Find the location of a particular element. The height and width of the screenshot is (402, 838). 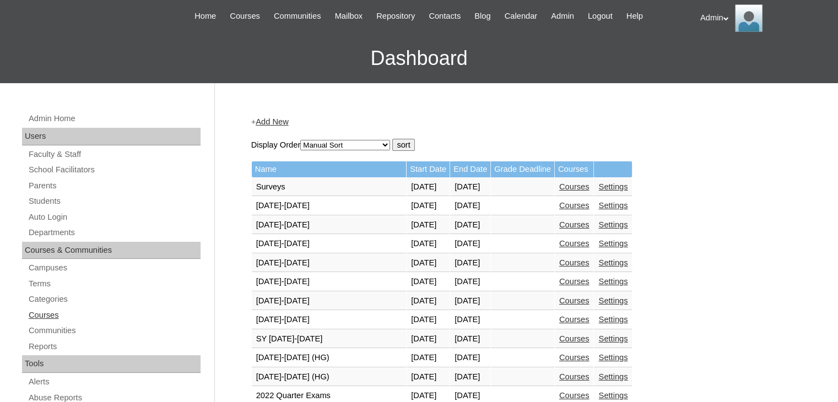

td: Surveys is located at coordinates (329, 187).